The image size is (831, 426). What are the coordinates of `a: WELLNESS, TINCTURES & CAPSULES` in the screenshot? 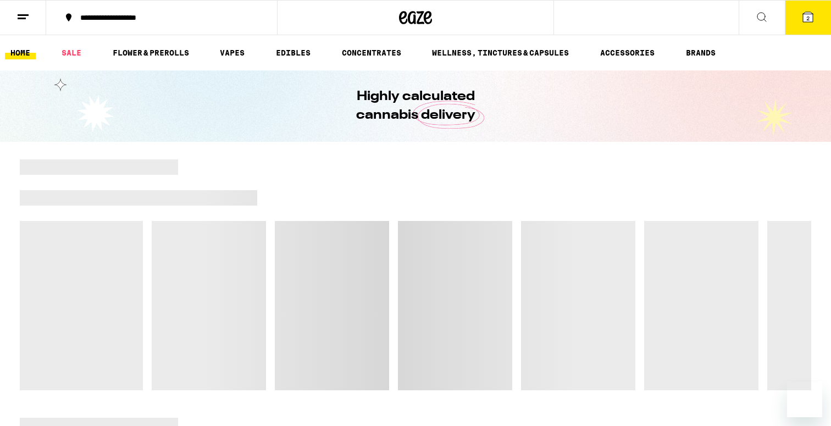 It's located at (500, 53).